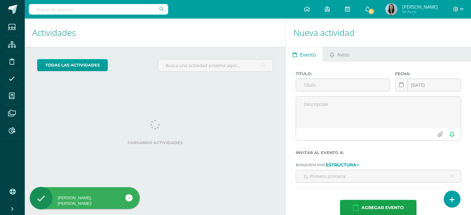  I want to click on input: Título, so click(343, 85).